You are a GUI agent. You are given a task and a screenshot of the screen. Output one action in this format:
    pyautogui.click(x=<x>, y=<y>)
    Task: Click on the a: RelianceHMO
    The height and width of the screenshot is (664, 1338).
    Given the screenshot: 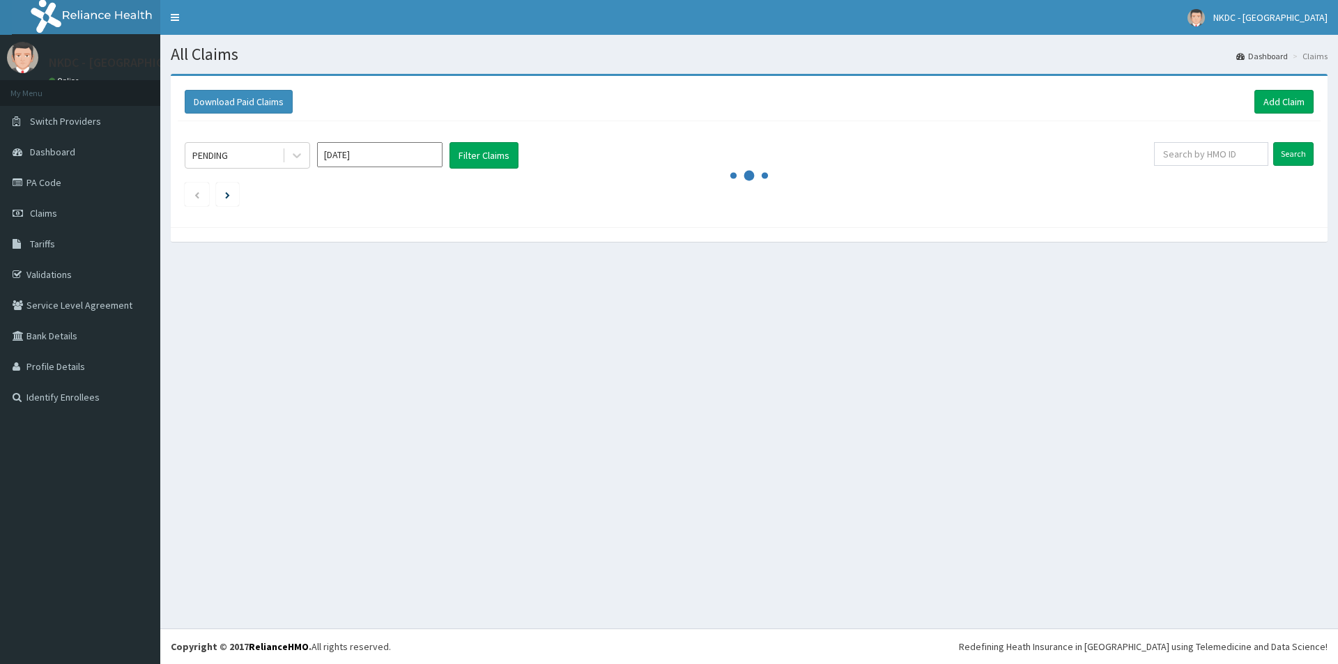 What is the action you would take?
    pyautogui.click(x=279, y=647)
    